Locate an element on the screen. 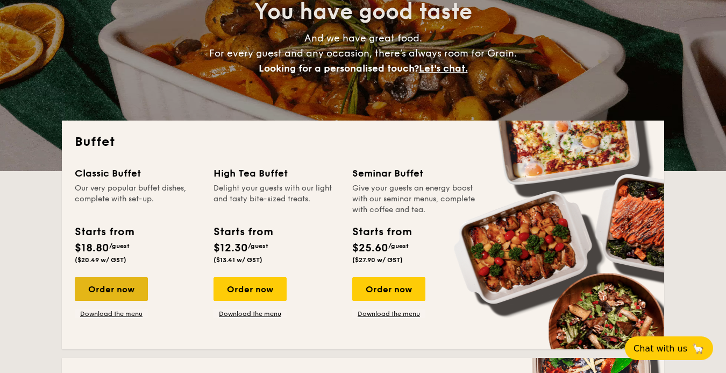  div: Give your guests an energy boost with our seminar menus, complete with coffee and tea. is located at coordinates (415, 199).